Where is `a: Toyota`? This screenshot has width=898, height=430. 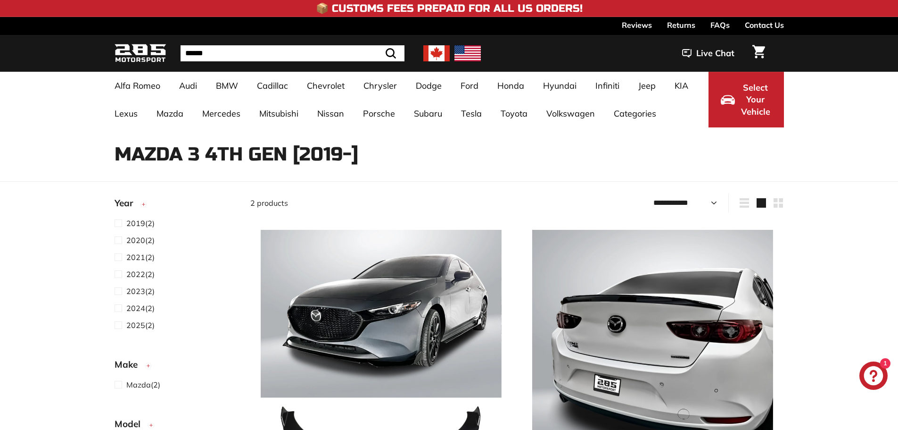 a: Toyota is located at coordinates (514, 113).